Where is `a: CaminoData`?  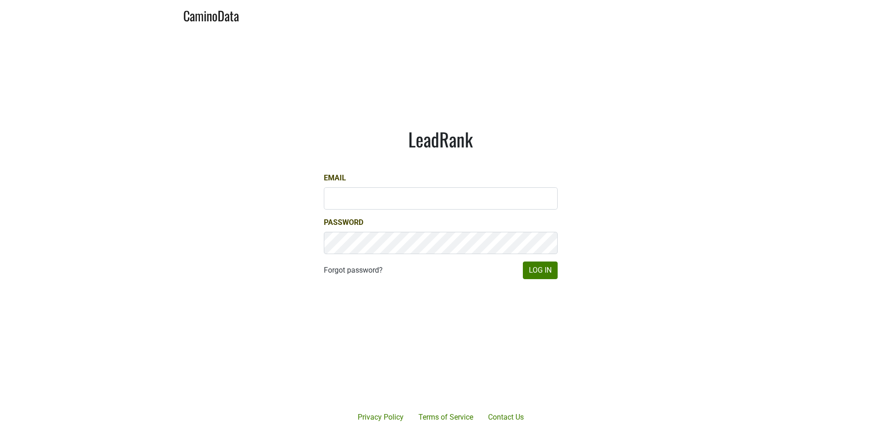
a: CaminoData is located at coordinates (211, 14).